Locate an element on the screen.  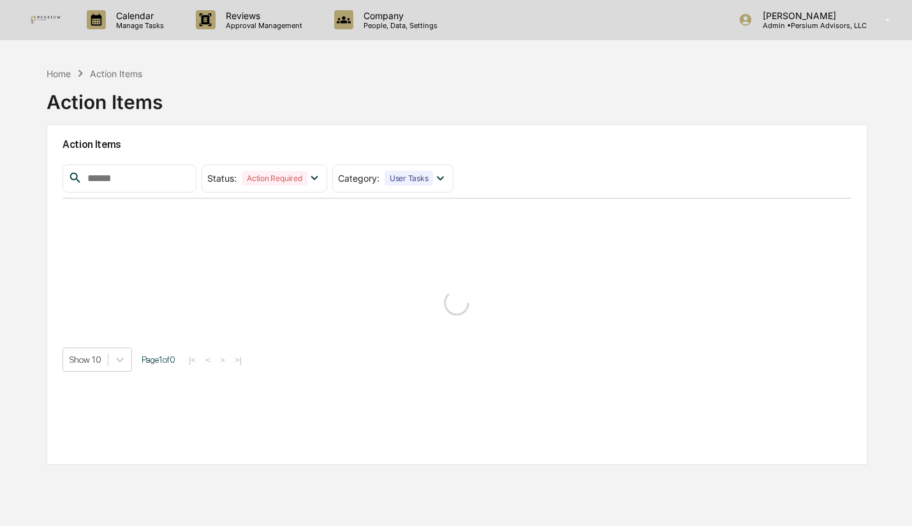
div: Home is located at coordinates (59, 73).